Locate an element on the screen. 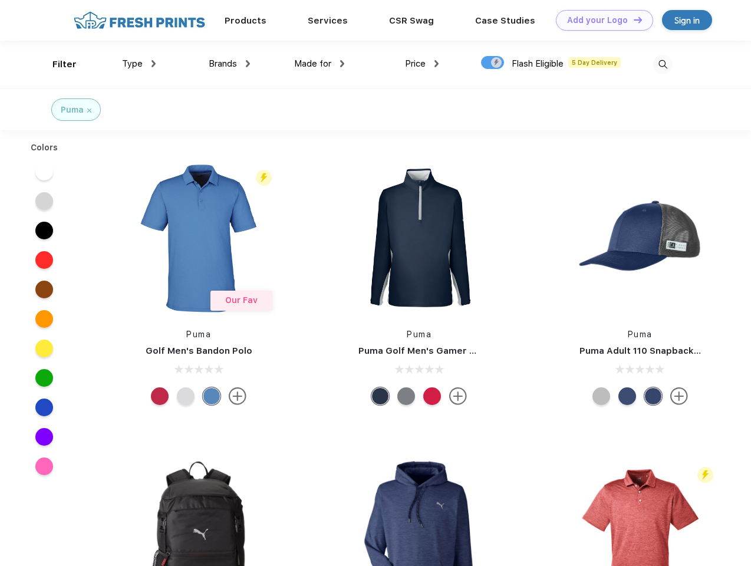  div: Colors is located at coordinates (44, 147).